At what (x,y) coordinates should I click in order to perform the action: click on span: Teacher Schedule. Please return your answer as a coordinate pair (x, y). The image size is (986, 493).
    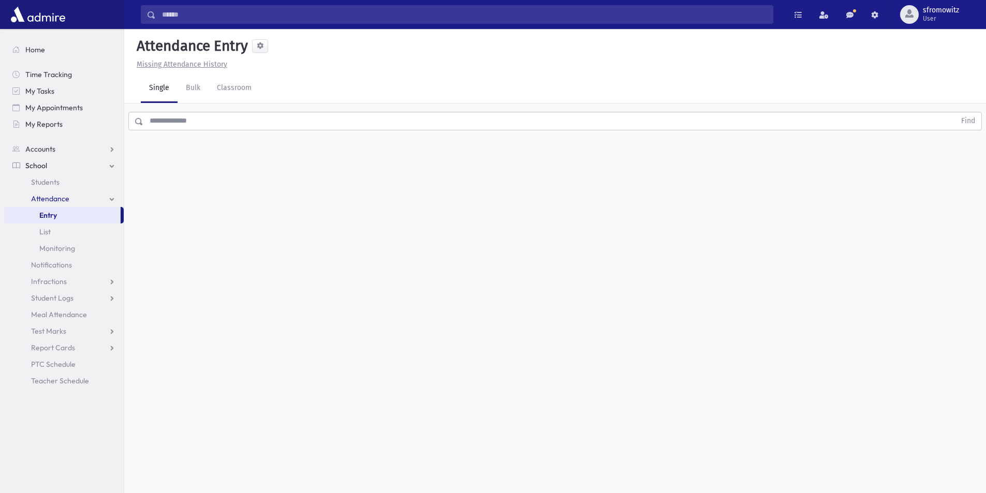
    Looking at the image, I should click on (60, 381).